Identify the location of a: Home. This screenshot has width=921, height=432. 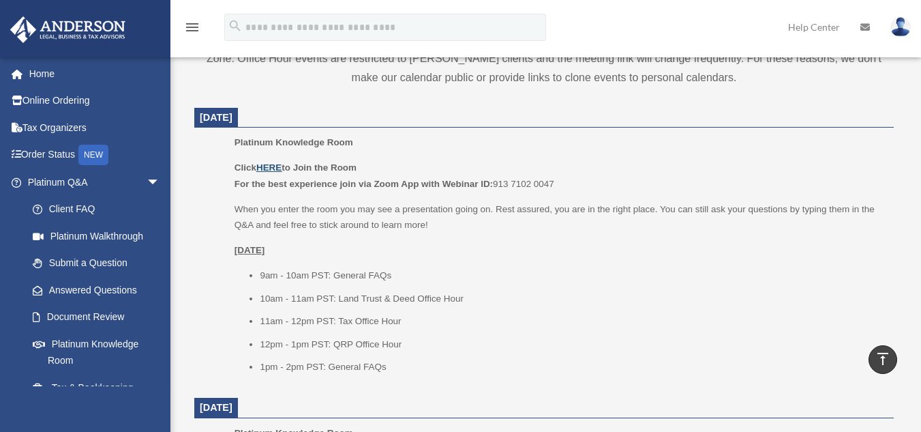
(95, 74).